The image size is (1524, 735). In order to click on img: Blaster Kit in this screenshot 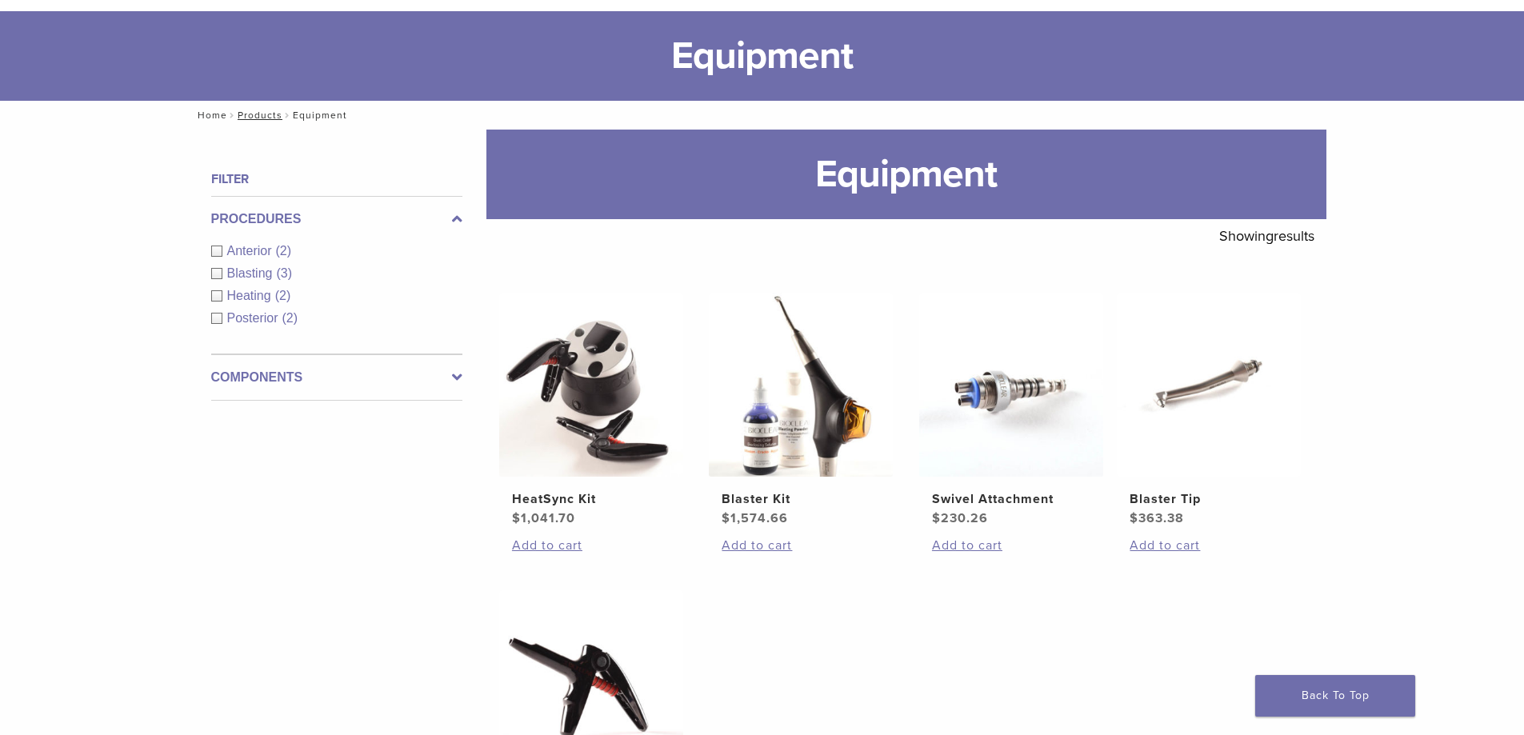, I will do `click(801, 385)`.